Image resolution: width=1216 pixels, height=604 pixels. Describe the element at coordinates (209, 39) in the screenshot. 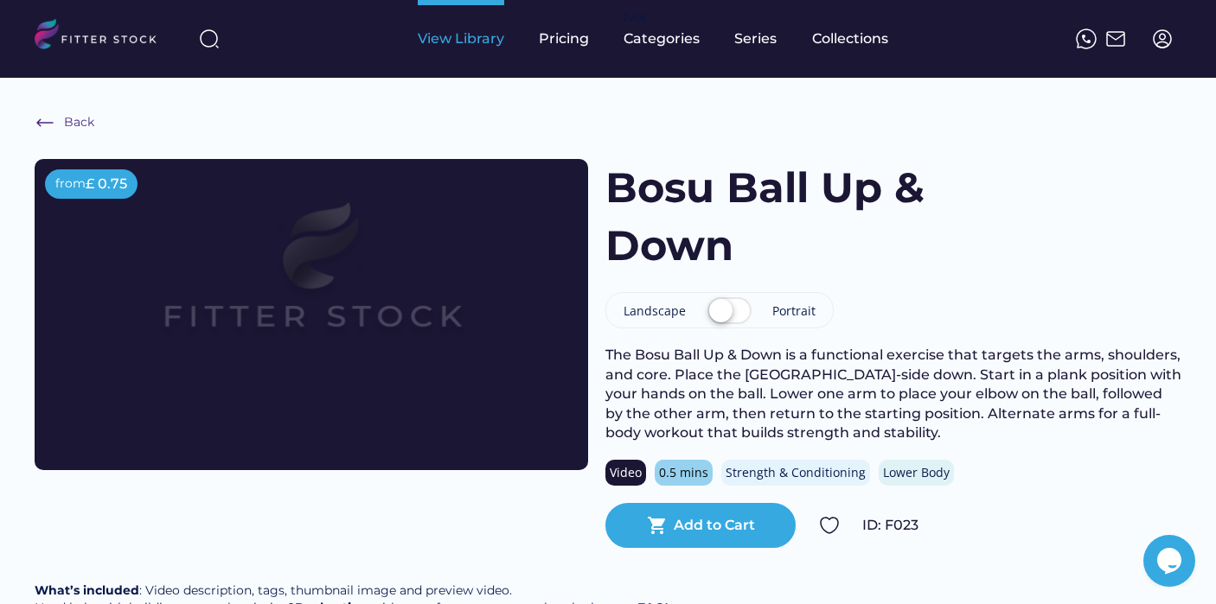

I see `img: search-normal%203.svg` at that location.